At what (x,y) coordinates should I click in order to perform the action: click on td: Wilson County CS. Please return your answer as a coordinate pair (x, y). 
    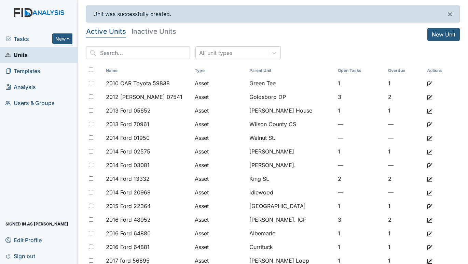
    Looking at the image, I should click on (290, 124).